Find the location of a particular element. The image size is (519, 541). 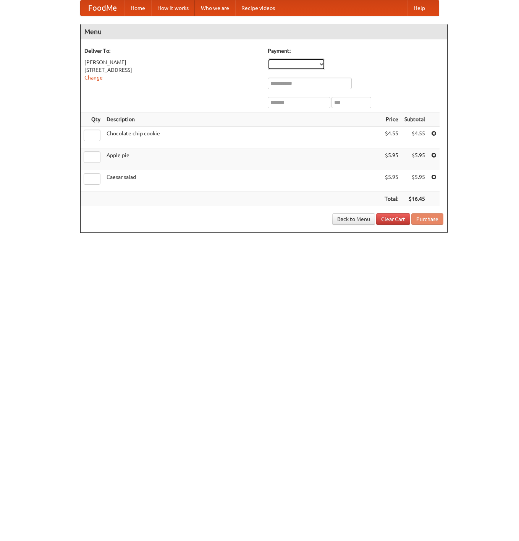

a: FoodMe is located at coordinates (102, 8).